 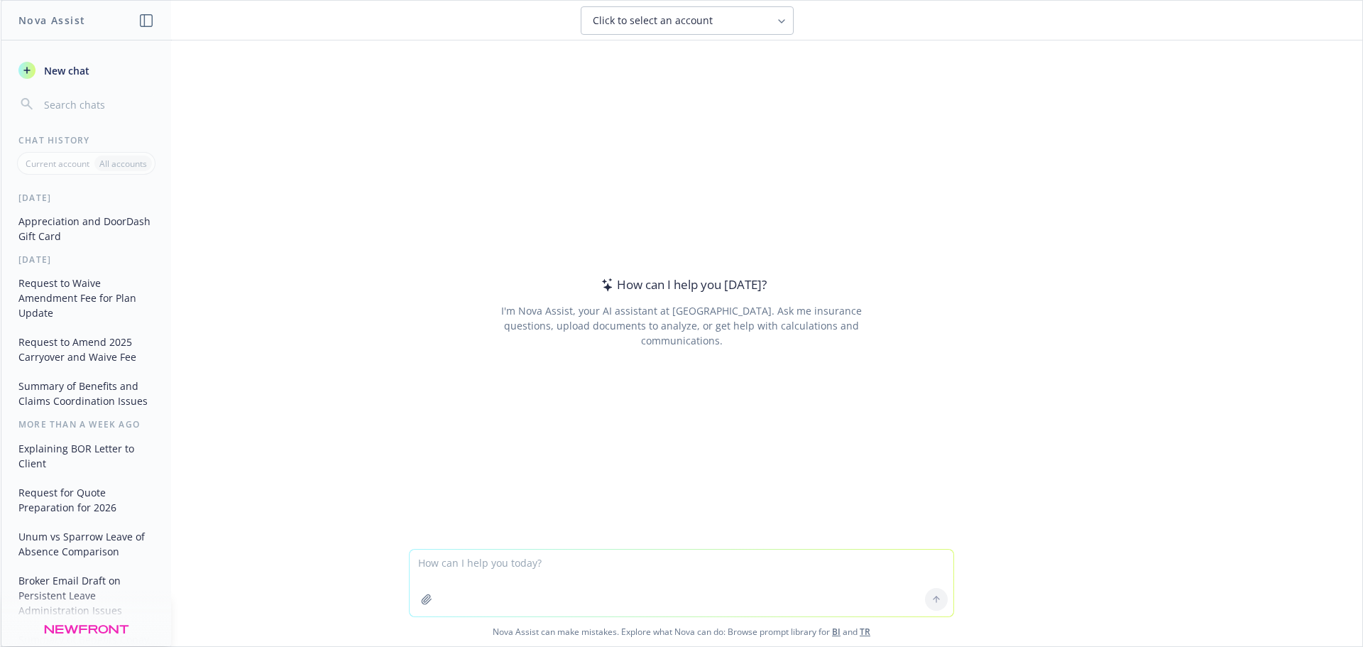 I want to click on div: Chat History, so click(x=86, y=140).